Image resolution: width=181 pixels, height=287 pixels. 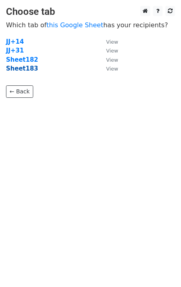 I want to click on strong: Sheet183, so click(x=22, y=69).